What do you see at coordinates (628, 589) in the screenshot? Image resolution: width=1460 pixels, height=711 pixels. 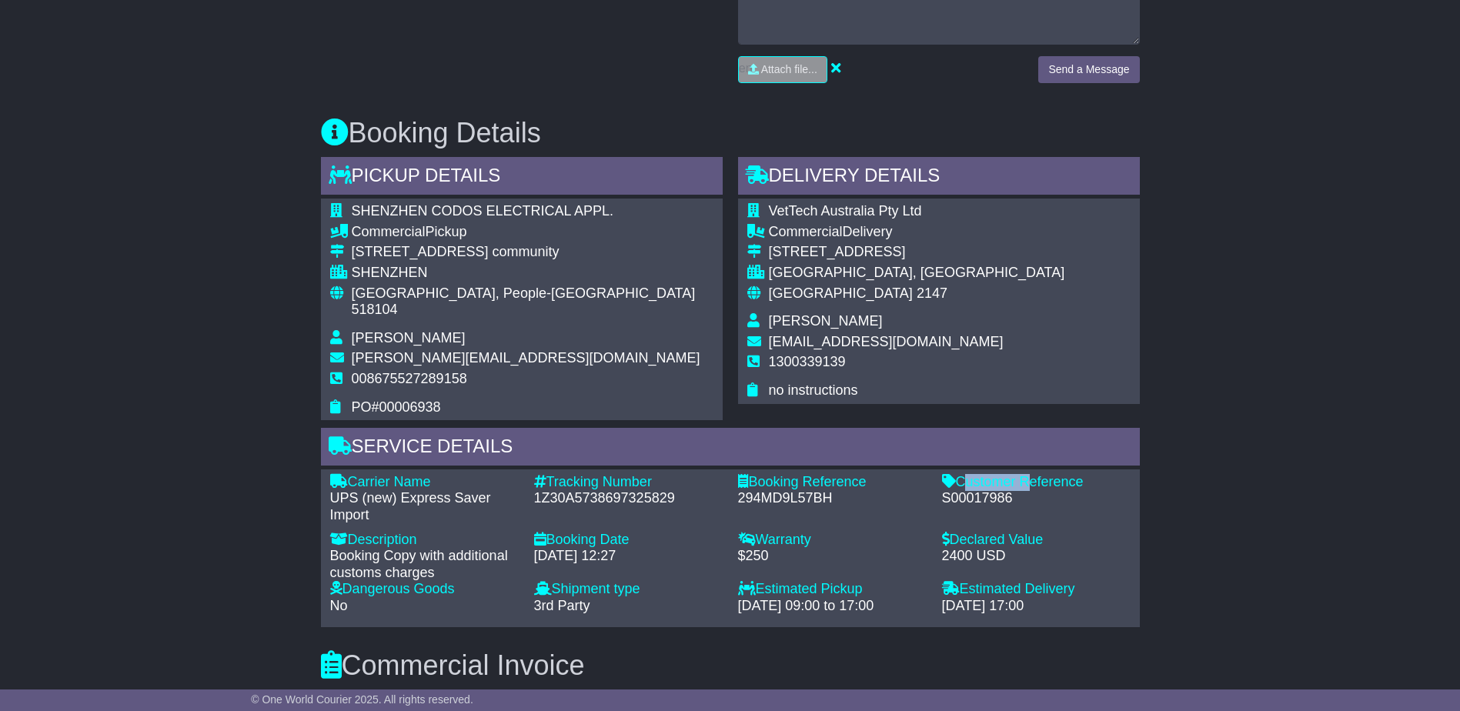 I see `div: Shipment type` at bounding box center [628, 589].